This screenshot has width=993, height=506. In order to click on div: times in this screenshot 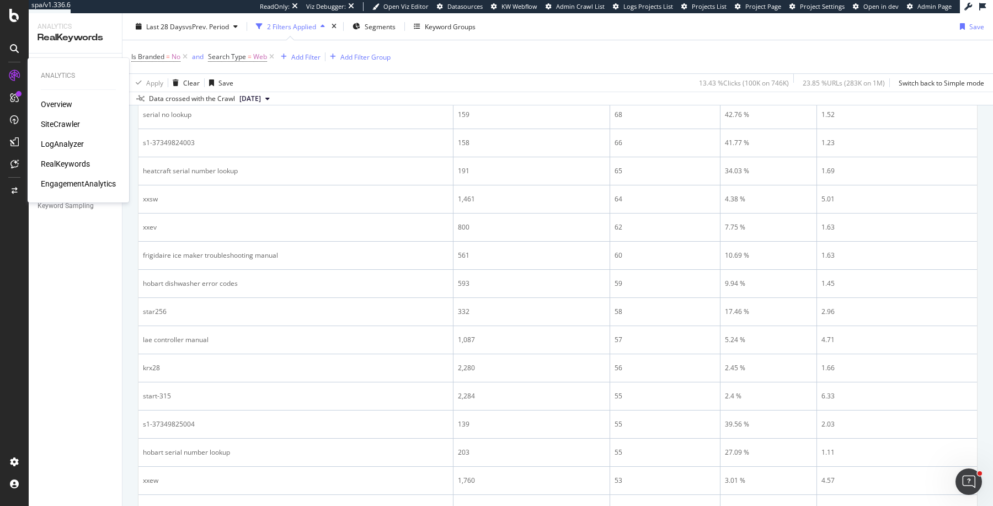, I will do `click(334, 26)`.